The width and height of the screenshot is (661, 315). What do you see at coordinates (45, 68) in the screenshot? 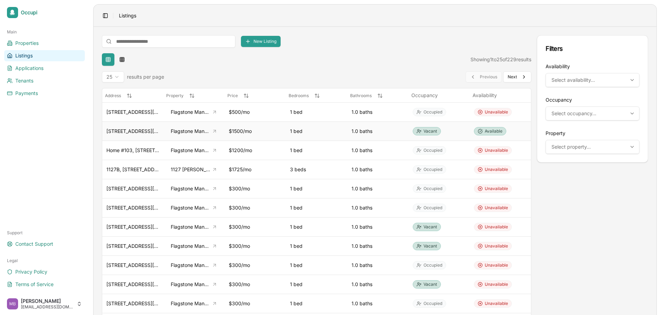
I see `a: Applications` at bounding box center [45, 68].